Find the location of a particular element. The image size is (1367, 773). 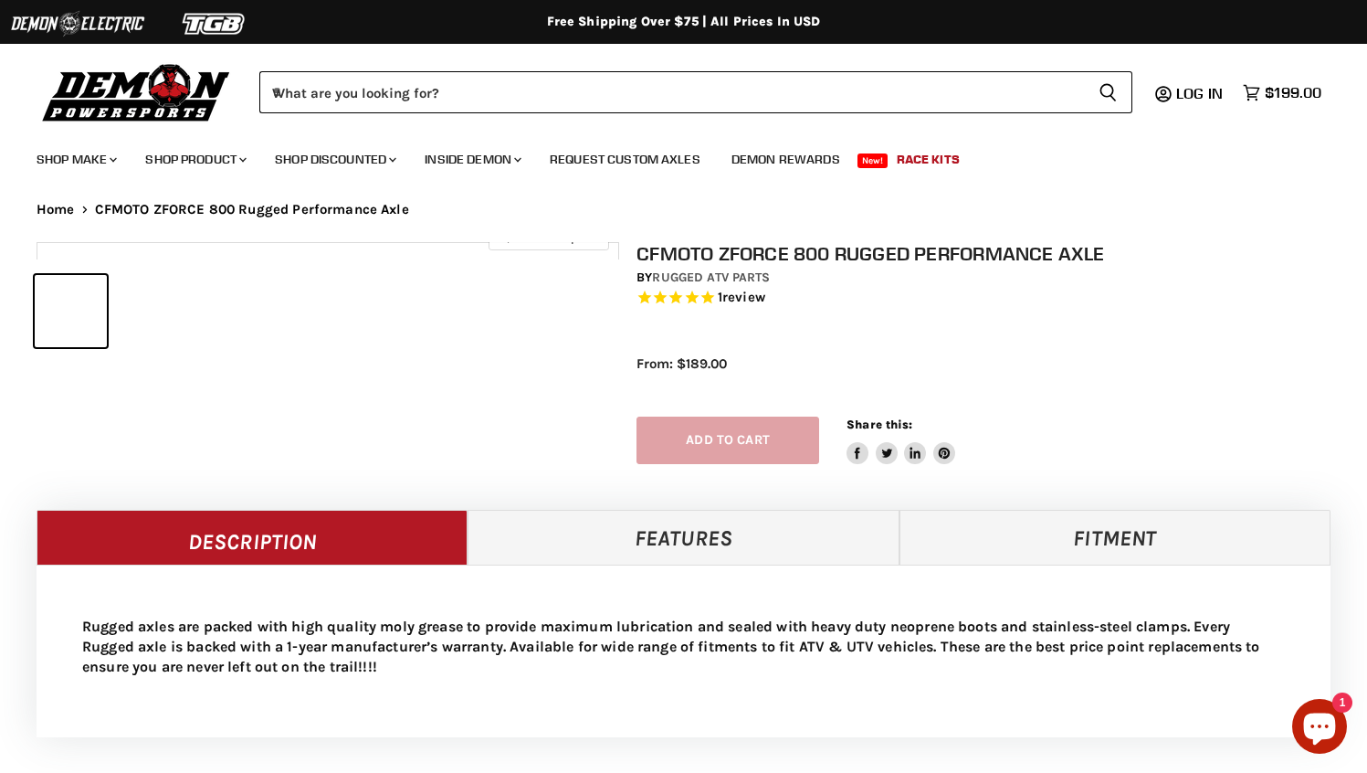

img: Demon Electric Logo 2 is located at coordinates (78, 24).